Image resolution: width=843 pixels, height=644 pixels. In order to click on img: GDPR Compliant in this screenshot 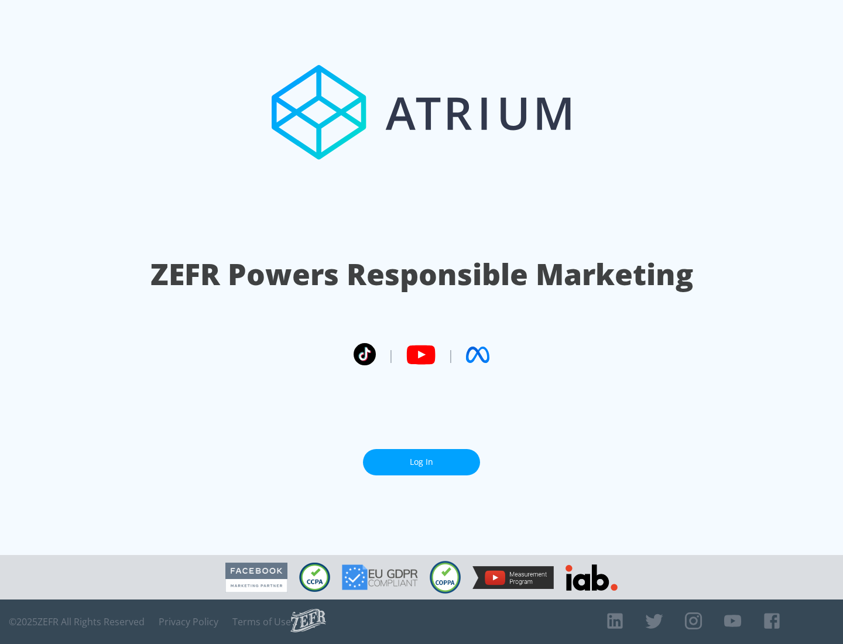, I will do `click(380, 577)`.